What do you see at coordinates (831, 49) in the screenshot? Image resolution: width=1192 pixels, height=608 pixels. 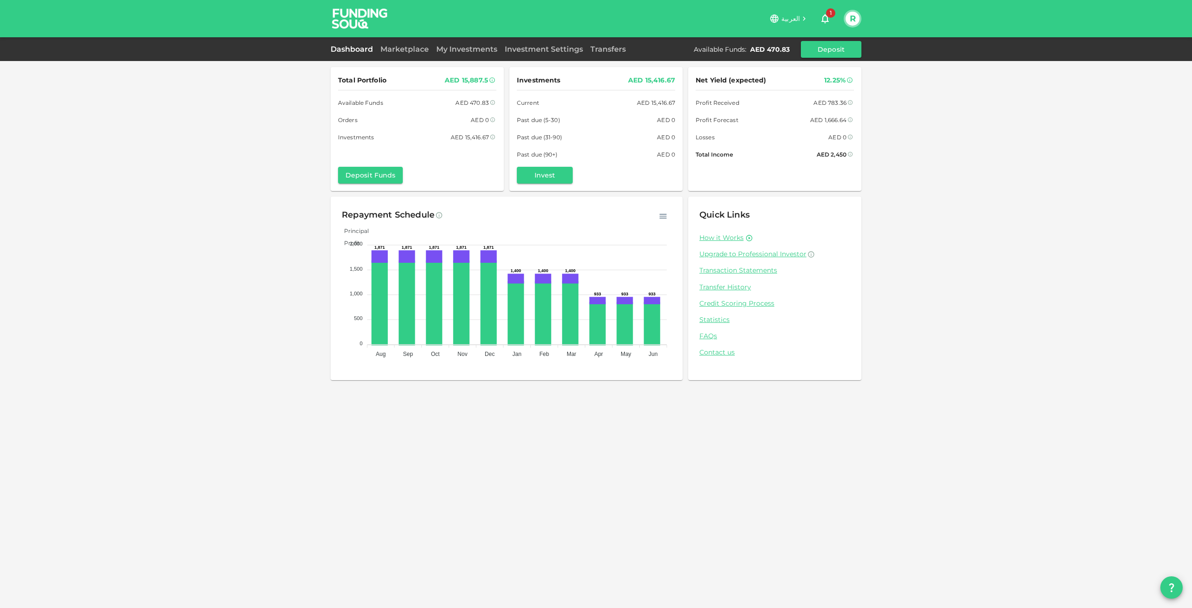 I see `button: Deposit` at bounding box center [831, 49].